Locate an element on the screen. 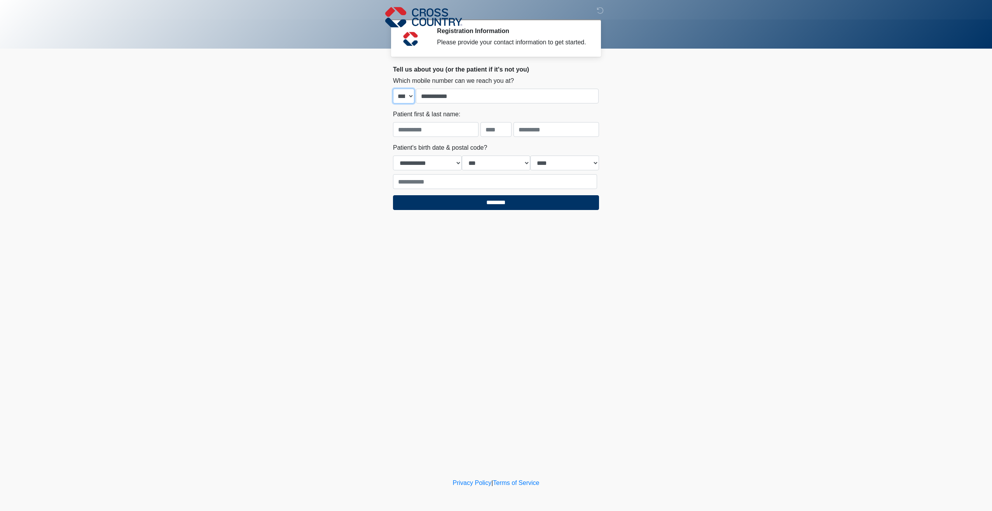 This screenshot has height=511, width=992. div: Please provide your contact information to get started. is located at coordinates (512, 42).